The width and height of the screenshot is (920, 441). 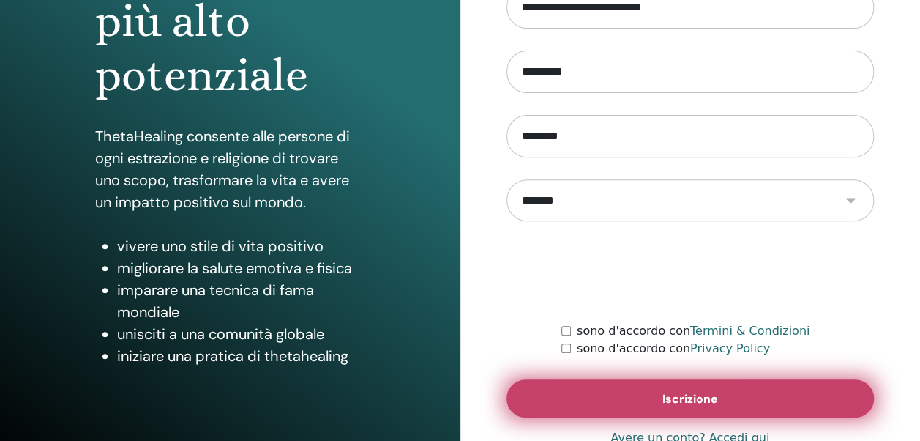 I want to click on span: Iscrizione, so click(x=690, y=398).